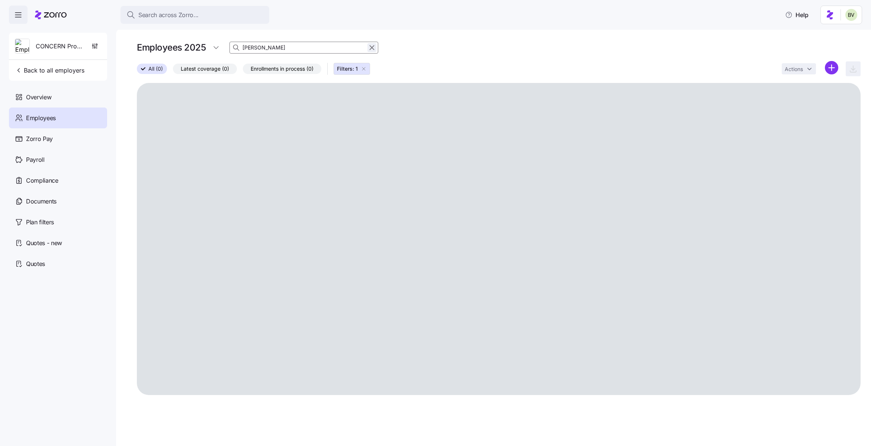 This screenshot has width=871, height=446. What do you see at coordinates (44, 243) in the screenshot?
I see `span: Quotes - new` at bounding box center [44, 243].